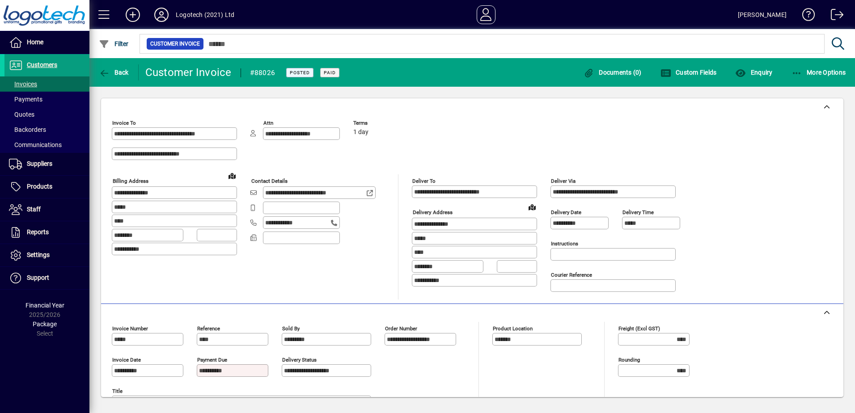  What do you see at coordinates (819, 72) in the screenshot?
I see `span: More Options` at bounding box center [819, 72].